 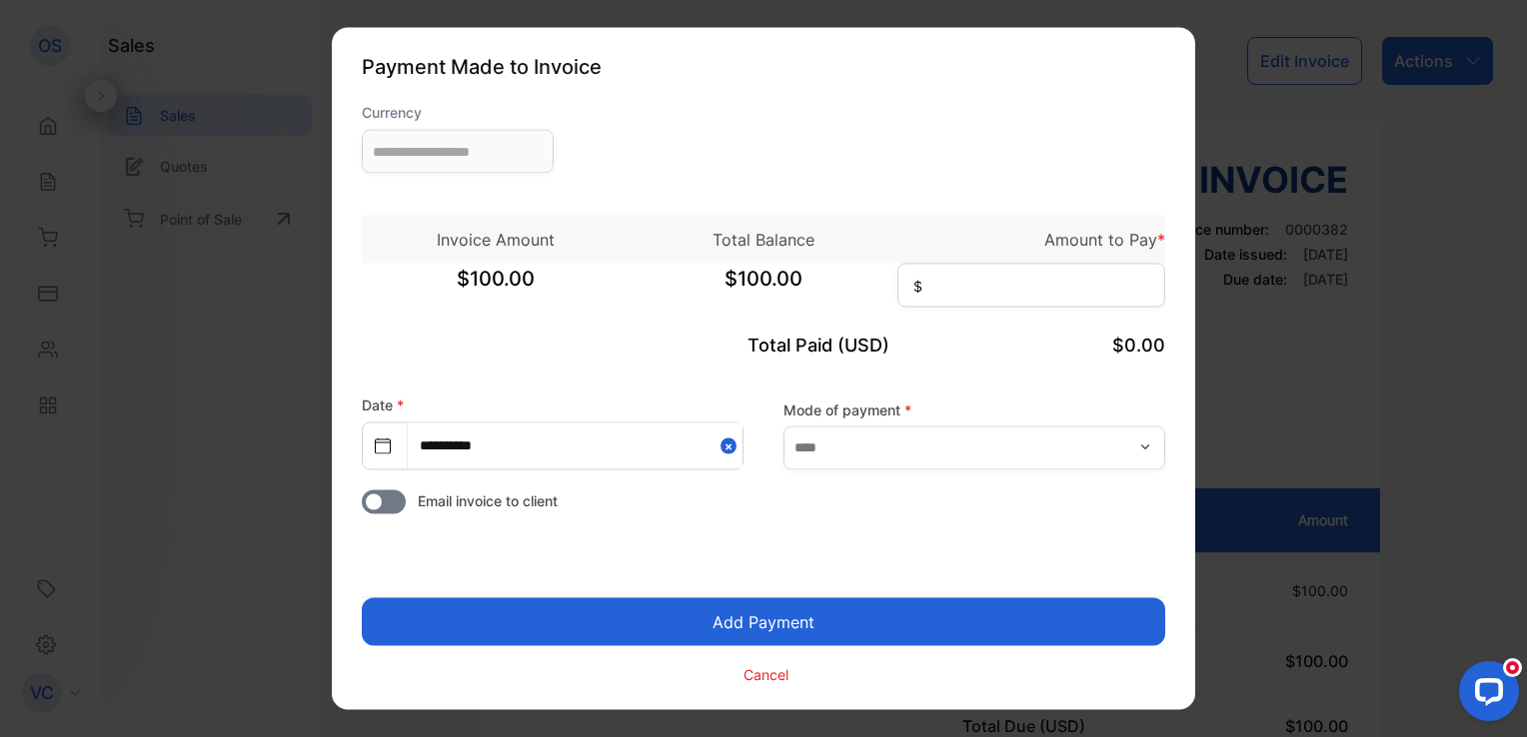 What do you see at coordinates (488, 501) in the screenshot?
I see `span: Email invoice to client` at bounding box center [488, 501].